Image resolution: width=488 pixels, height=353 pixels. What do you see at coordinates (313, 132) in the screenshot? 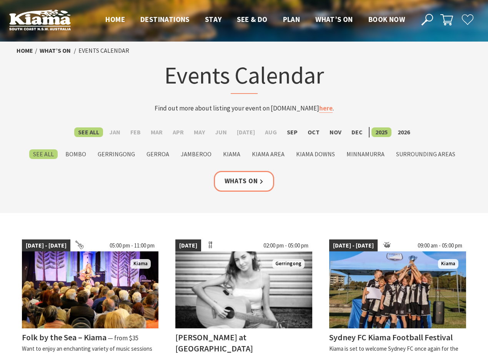
I see `label: Oct` at bounding box center [313, 132].